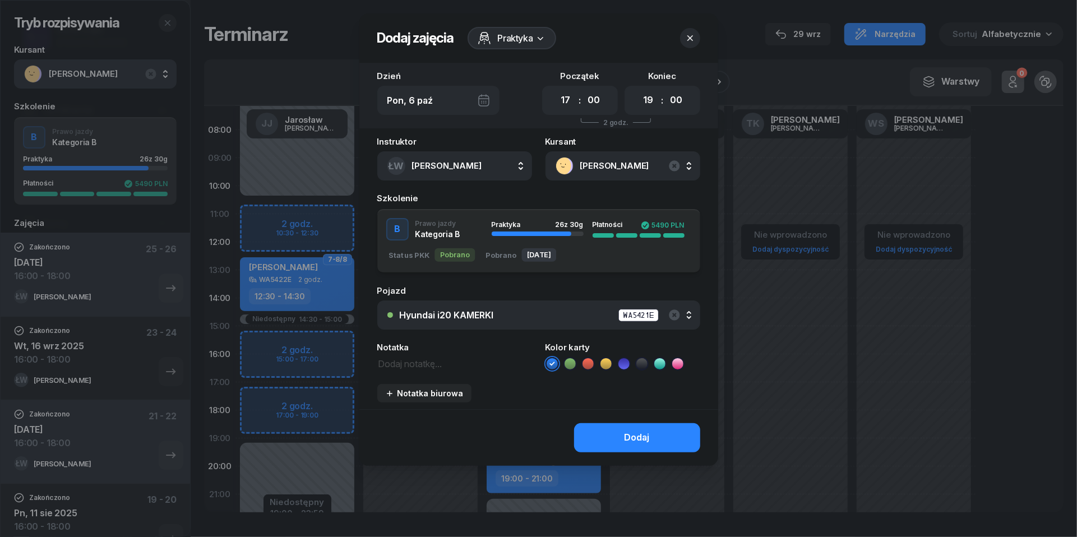 The width and height of the screenshot is (1077, 537). Describe the element at coordinates (637, 438) in the screenshot. I see `button: Dodaj` at that location.